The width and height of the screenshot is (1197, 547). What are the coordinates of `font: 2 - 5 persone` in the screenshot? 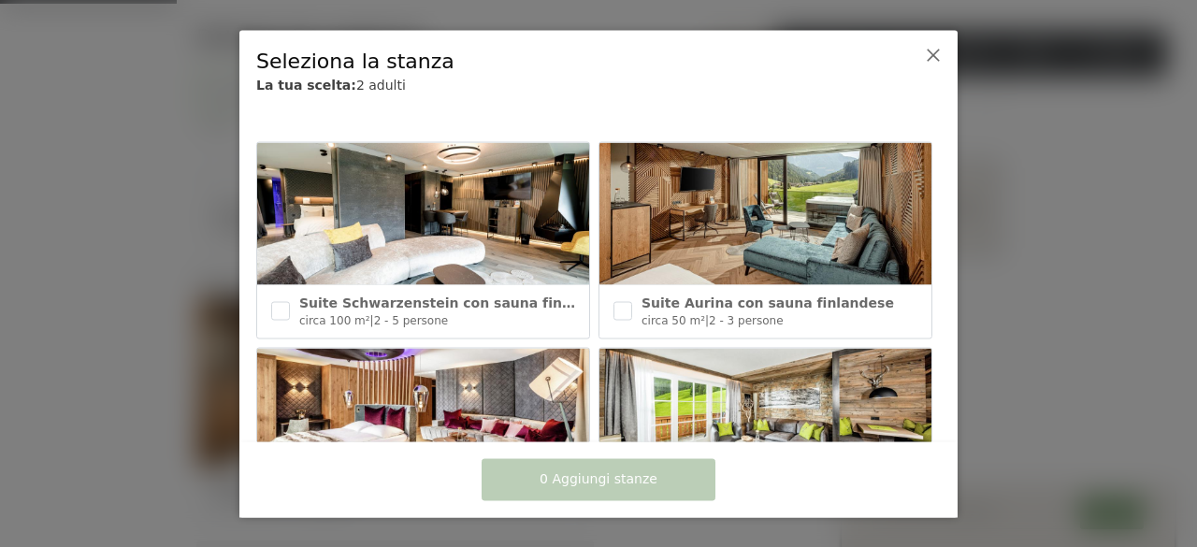 It's located at (412, 320).